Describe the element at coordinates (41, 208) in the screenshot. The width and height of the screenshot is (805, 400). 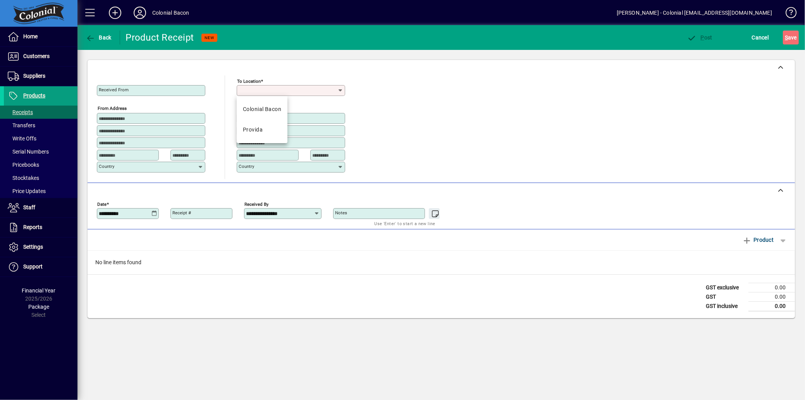
I see `a: Staff` at that location.